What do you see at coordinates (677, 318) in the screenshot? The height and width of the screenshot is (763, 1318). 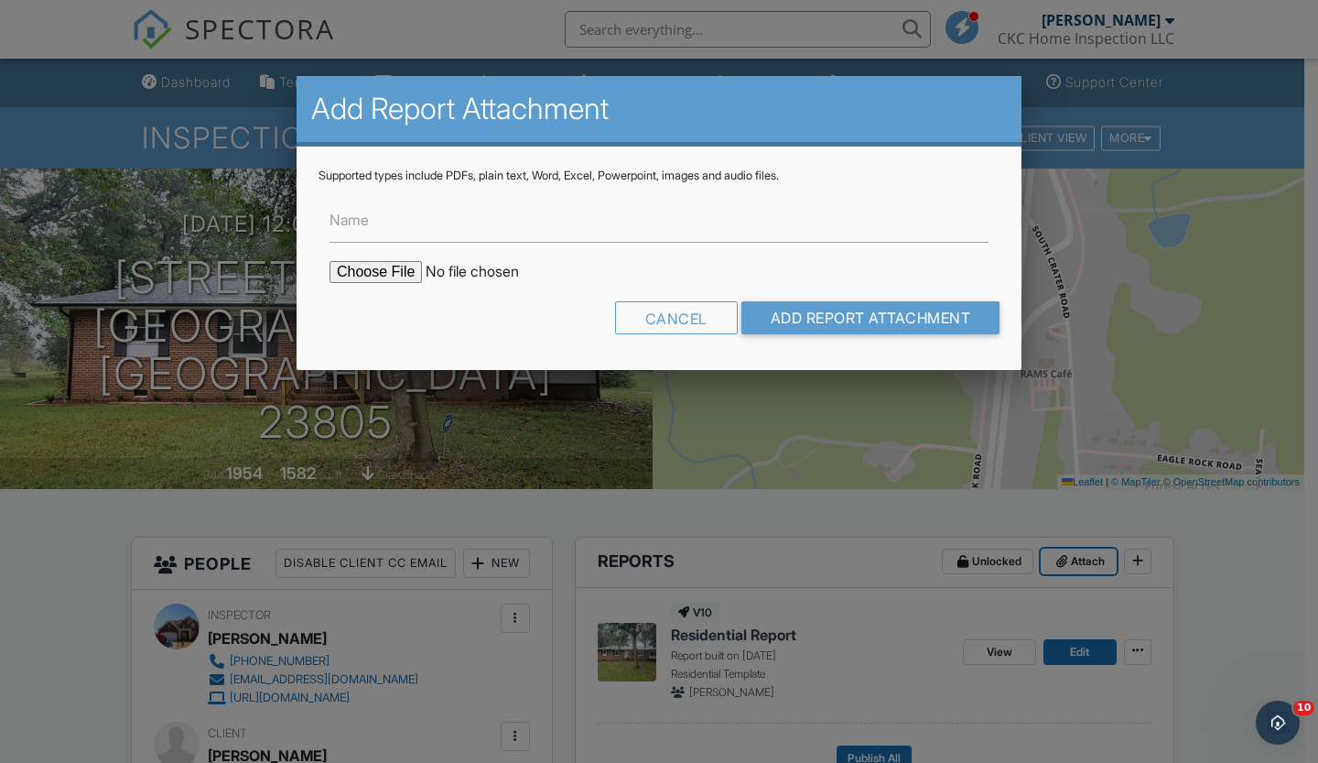 I see `div: Cancel` at bounding box center [677, 318].